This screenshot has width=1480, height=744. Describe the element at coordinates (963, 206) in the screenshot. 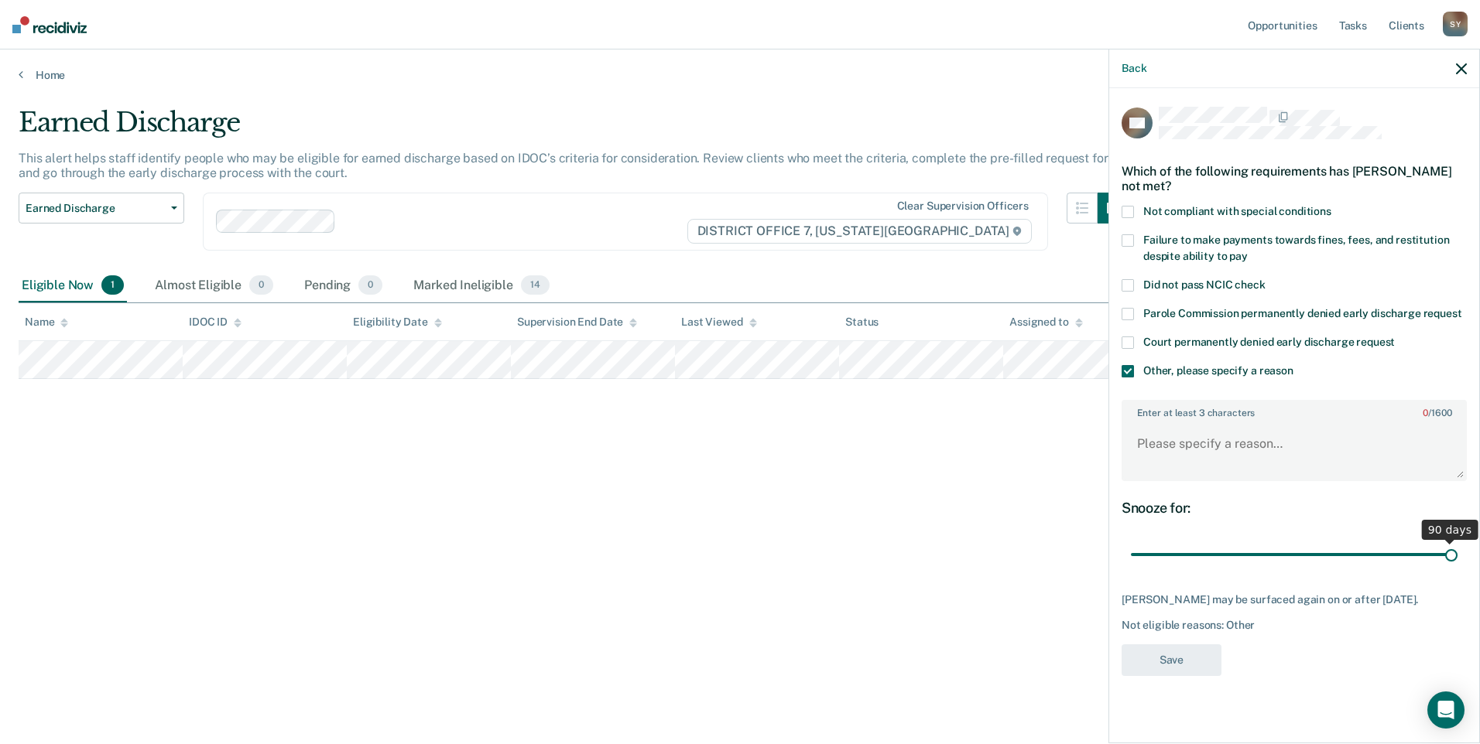

I see `div: Clear supervision officers` at that location.